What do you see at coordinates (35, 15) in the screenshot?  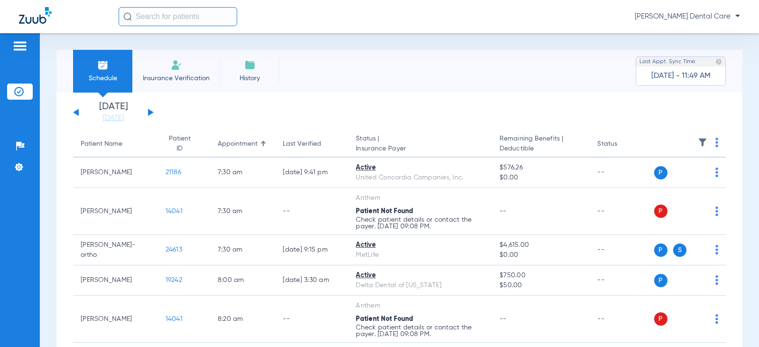 I see `img: Zuub Logo` at bounding box center [35, 15].